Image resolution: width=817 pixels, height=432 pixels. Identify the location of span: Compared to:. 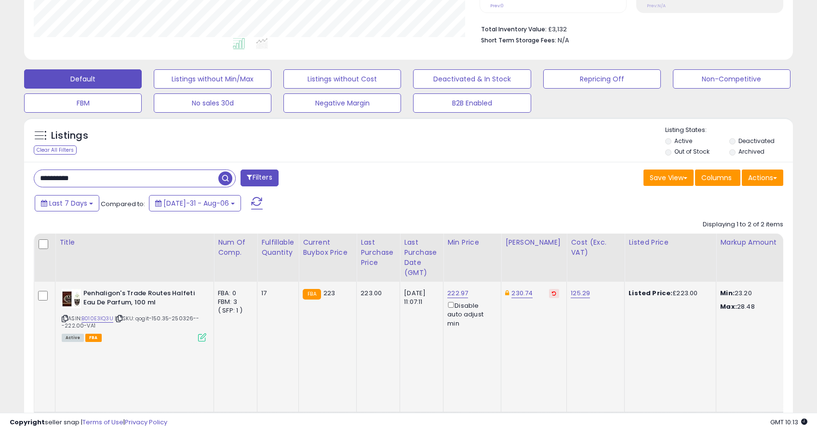
(123, 204).